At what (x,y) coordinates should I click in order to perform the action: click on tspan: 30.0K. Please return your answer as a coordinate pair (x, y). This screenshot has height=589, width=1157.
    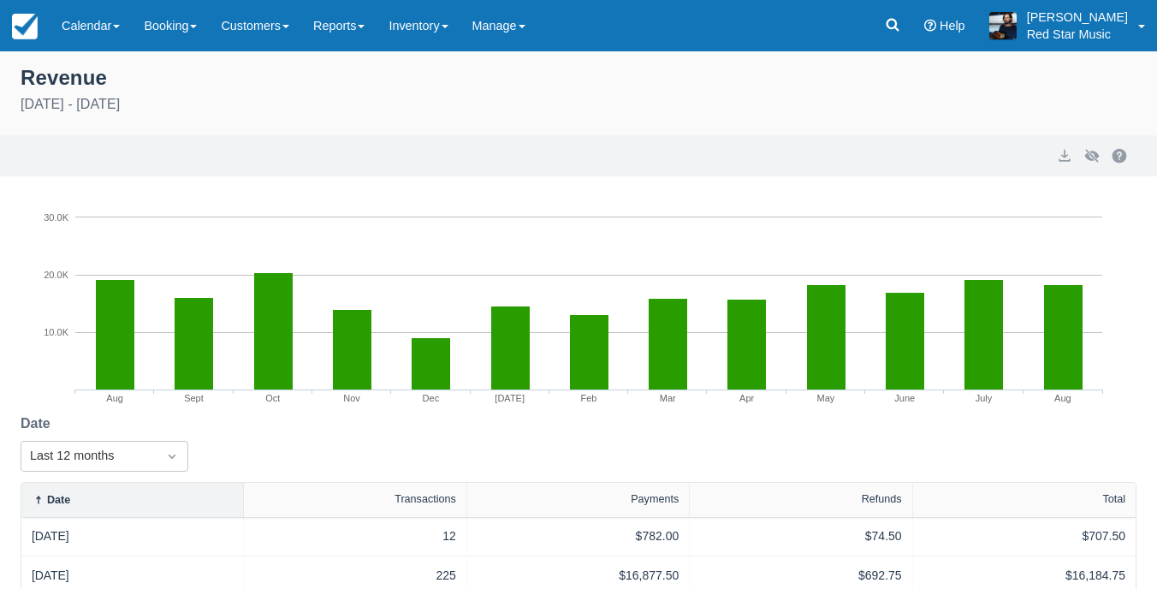
    Looking at the image, I should click on (56, 217).